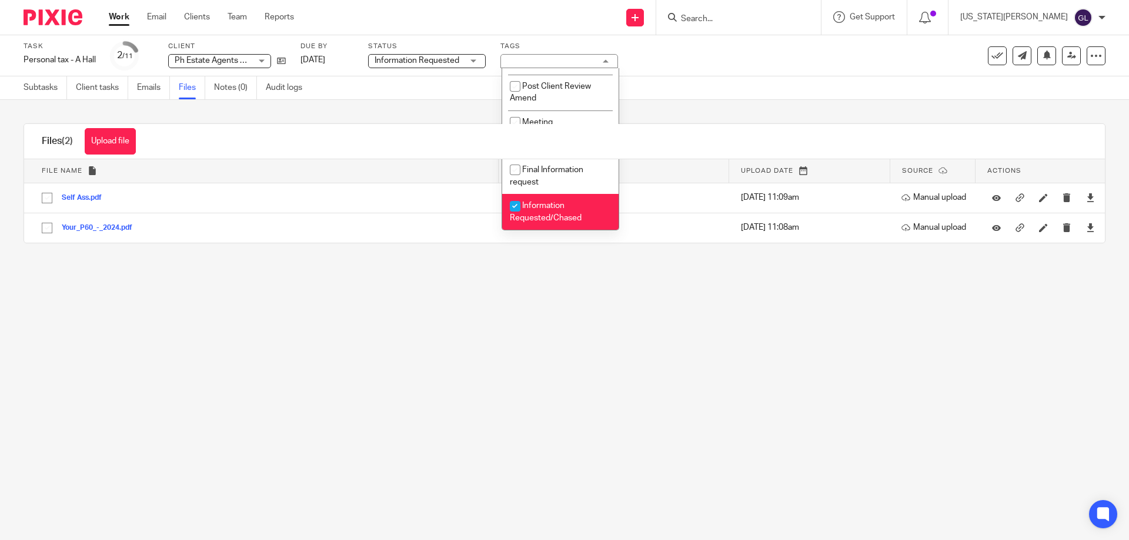 The image size is (1129, 540). I want to click on span: Post Client Review Amend, so click(550, 92).